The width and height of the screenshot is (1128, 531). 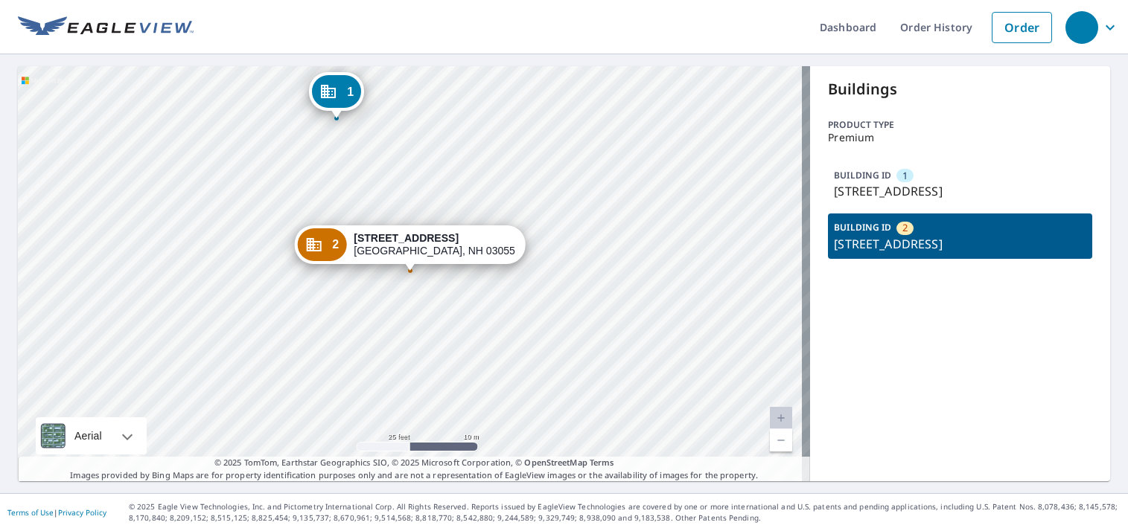 What do you see at coordinates (959, 89) in the screenshot?
I see `p: Buildings` at bounding box center [959, 89].